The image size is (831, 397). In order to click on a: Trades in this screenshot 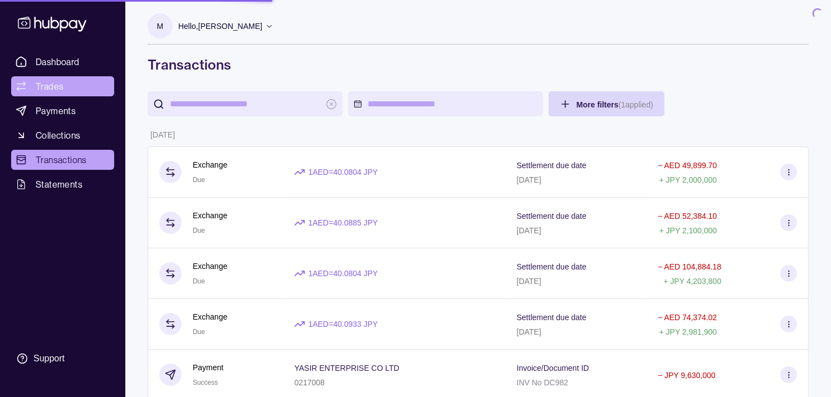, I will do `click(62, 86)`.